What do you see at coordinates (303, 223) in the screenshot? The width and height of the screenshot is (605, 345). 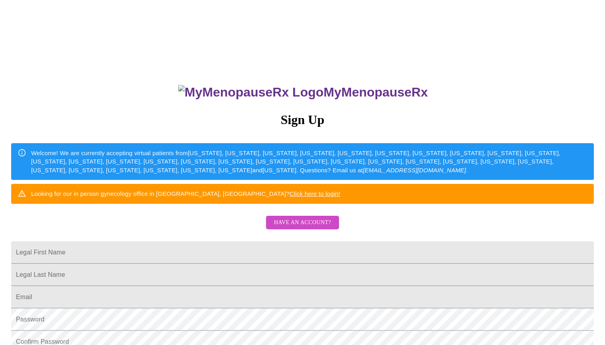 I see `button: Have an account?` at bounding box center [303, 223].